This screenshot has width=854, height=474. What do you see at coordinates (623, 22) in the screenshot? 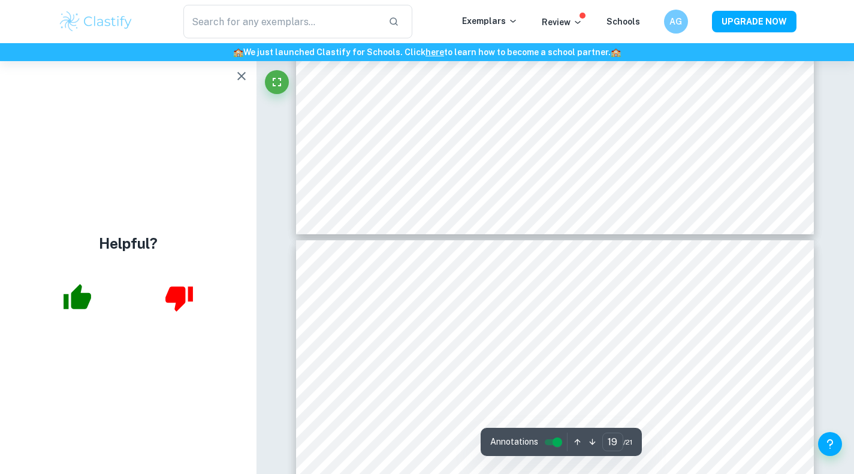
I see `a: Schools` at bounding box center [623, 22].